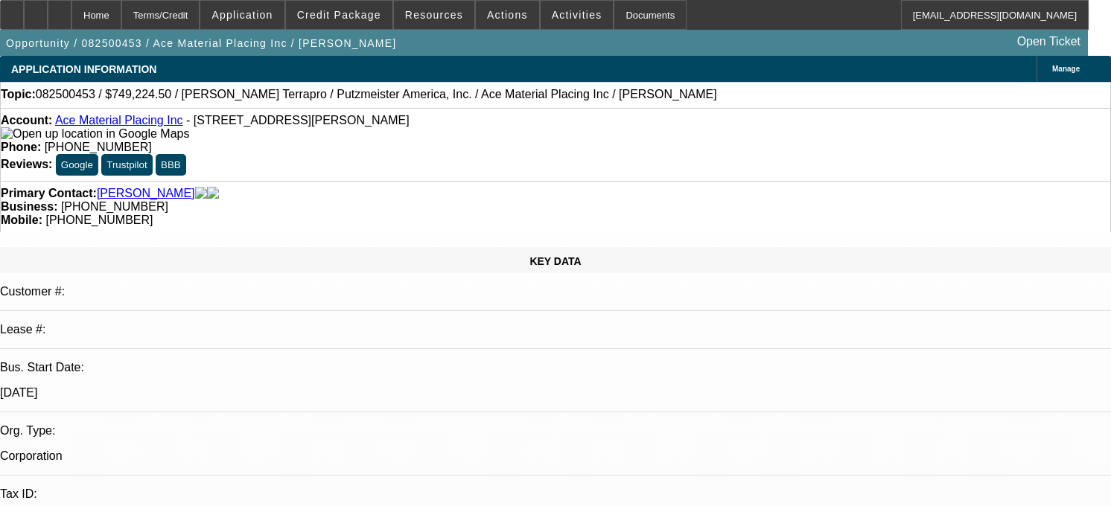 The image size is (1111, 506). Describe the element at coordinates (577, 15) in the screenshot. I see `button: Activities` at that location.